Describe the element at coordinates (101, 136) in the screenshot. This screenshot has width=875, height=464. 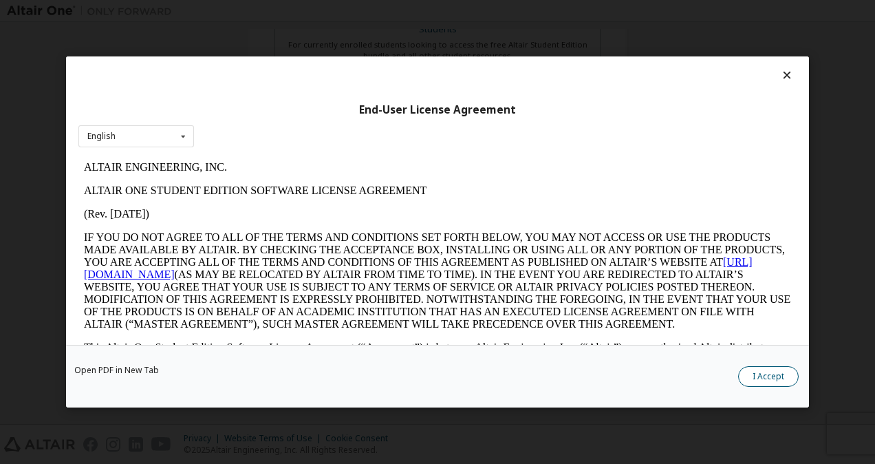
I see `div: English` at that location.